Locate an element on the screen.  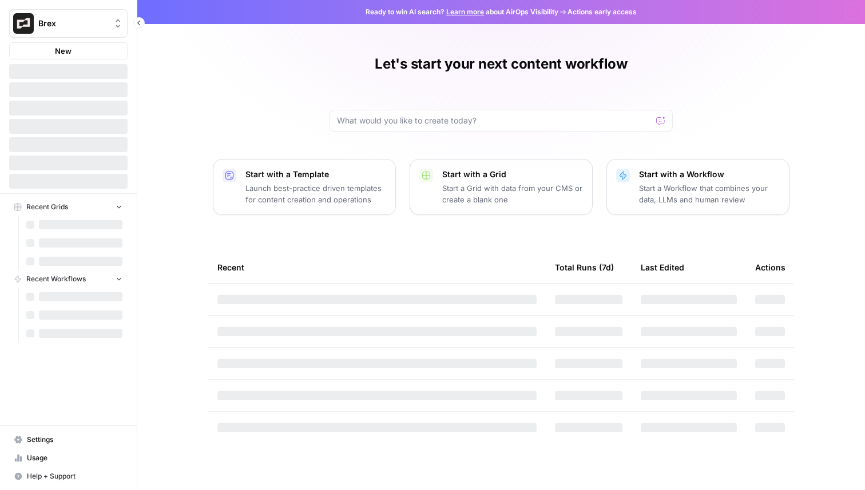
p: Start a Grid with data from your CMS or create a blank one is located at coordinates (513, 194).